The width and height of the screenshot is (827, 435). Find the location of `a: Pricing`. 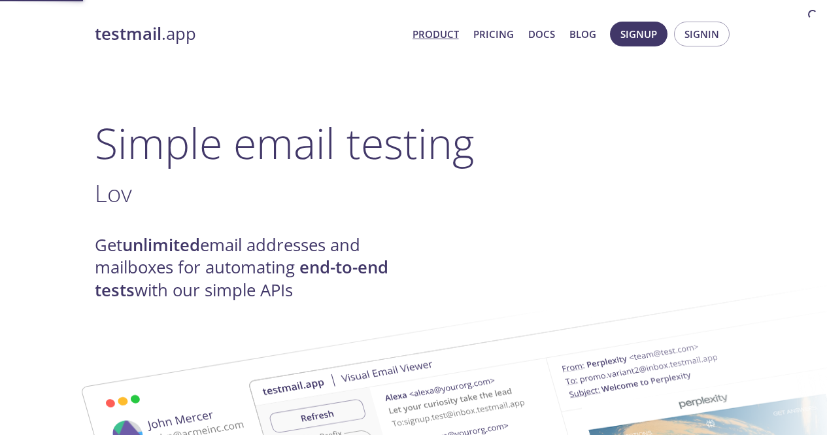

a: Pricing is located at coordinates (493, 34).